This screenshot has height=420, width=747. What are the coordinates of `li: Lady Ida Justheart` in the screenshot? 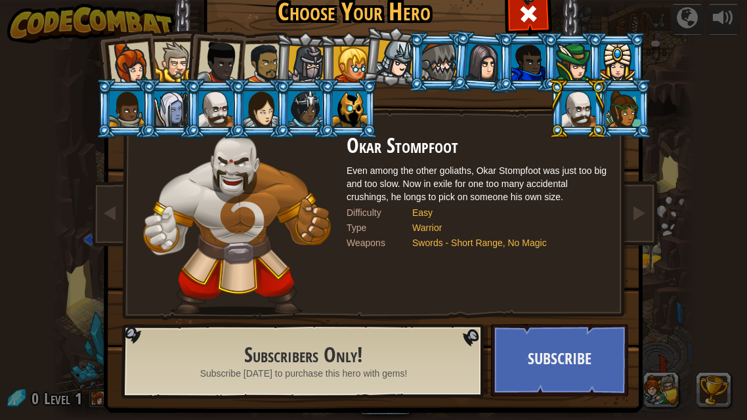 It's located at (215, 60).